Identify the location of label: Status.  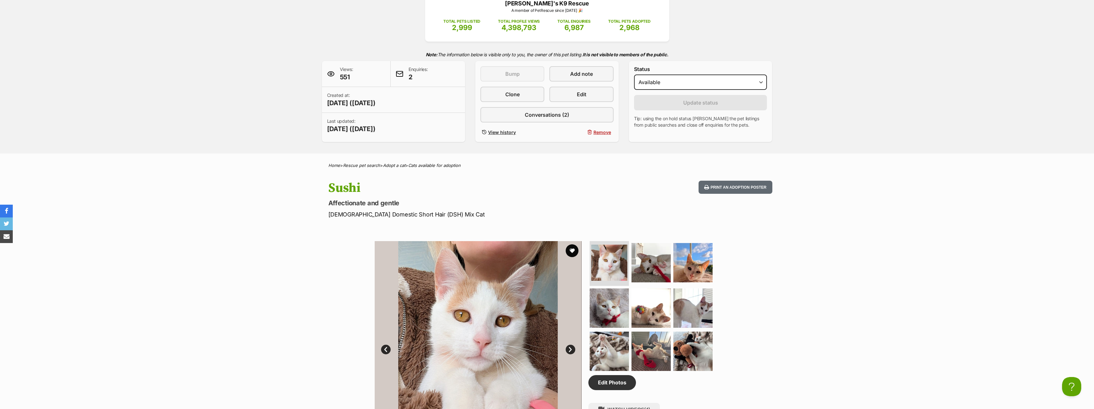
(700, 69).